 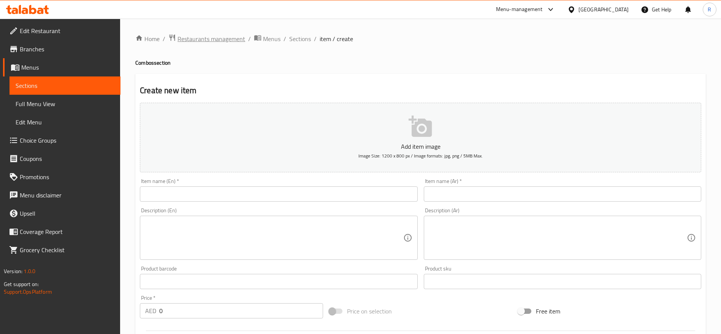 I want to click on a: Edit Restaurant, so click(x=62, y=31).